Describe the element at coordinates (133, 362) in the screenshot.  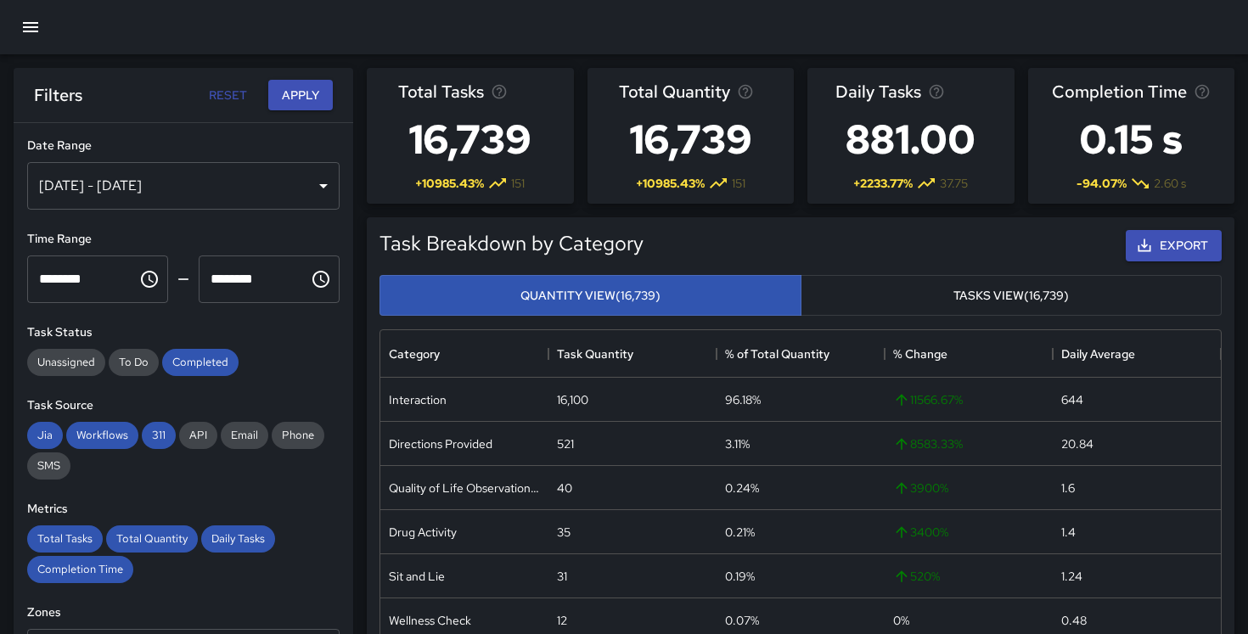
I see `div: To Do` at that location.